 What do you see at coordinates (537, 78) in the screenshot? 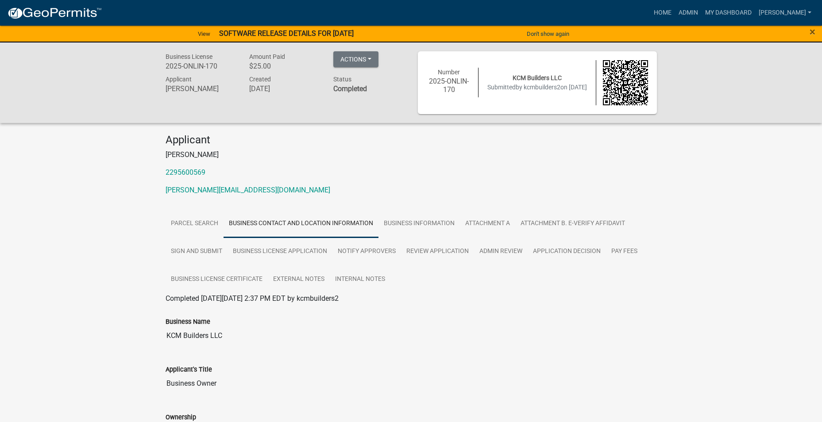
I see `span: KCM Builders LLC` at bounding box center [537, 78].